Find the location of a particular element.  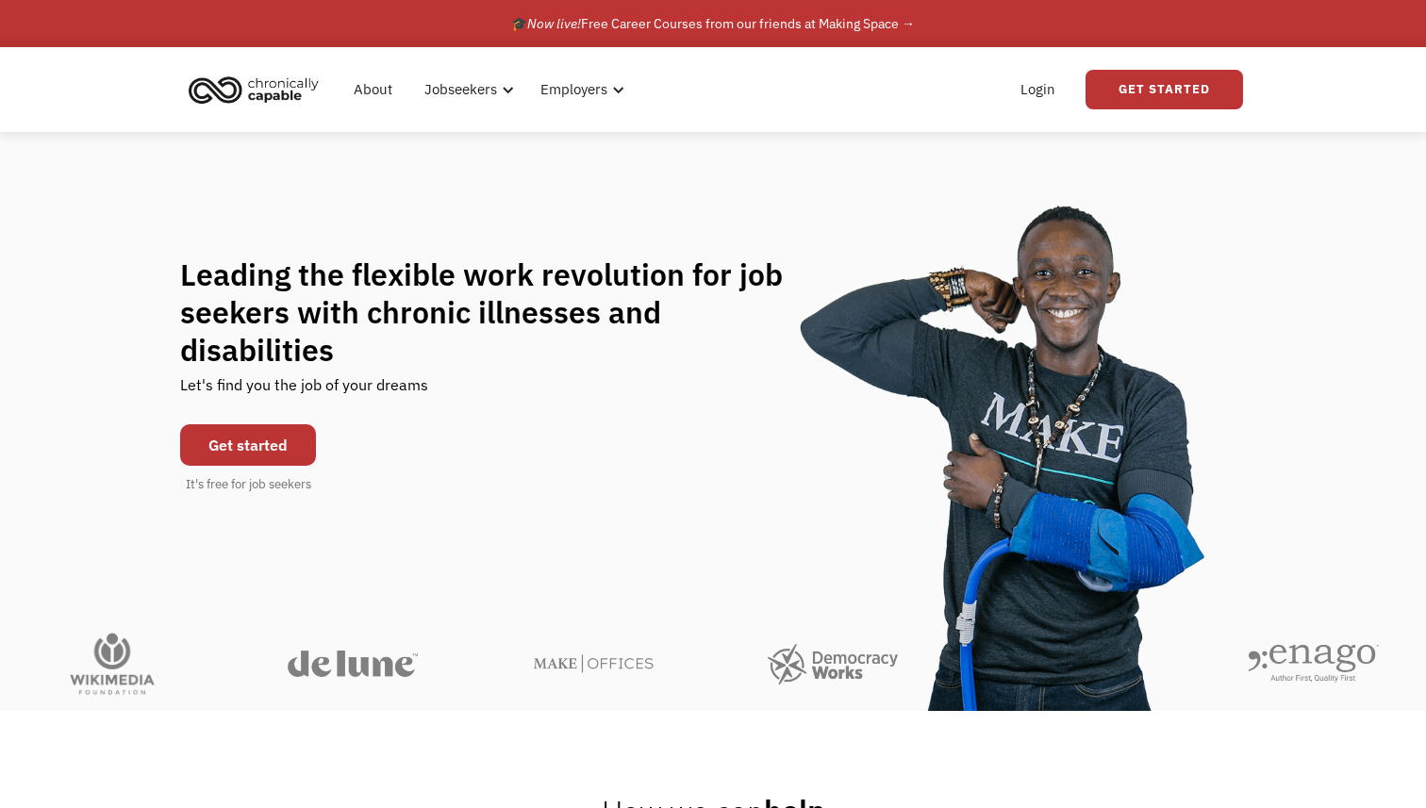

a: home is located at coordinates (257, 90).